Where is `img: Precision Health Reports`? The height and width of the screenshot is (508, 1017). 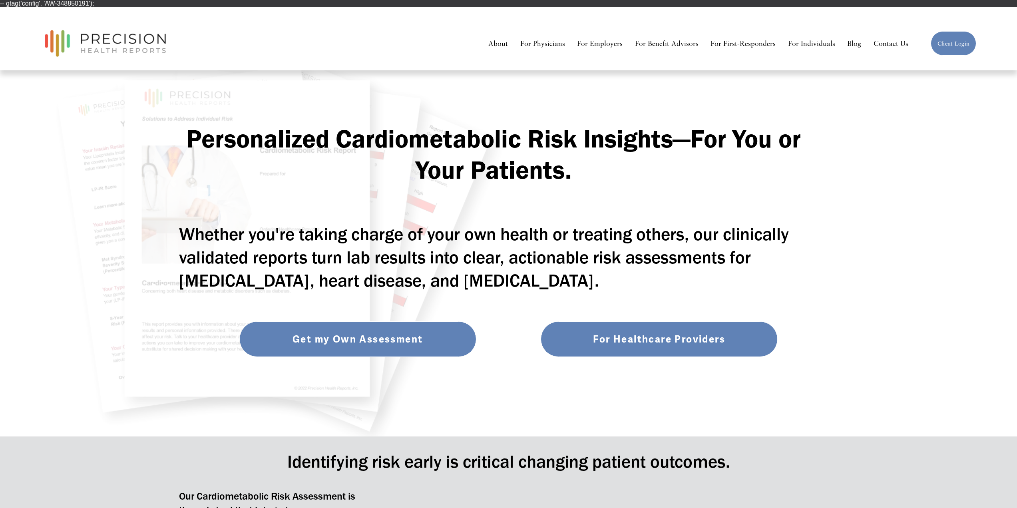 img: Precision Health Reports is located at coordinates (106, 43).